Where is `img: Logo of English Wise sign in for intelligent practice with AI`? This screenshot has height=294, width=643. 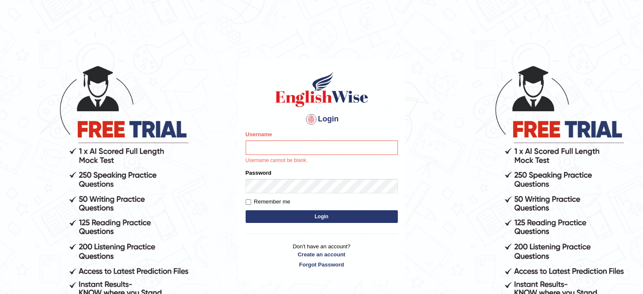
img: Logo of English Wise sign in for intelligent practice with AI is located at coordinates (322, 89).